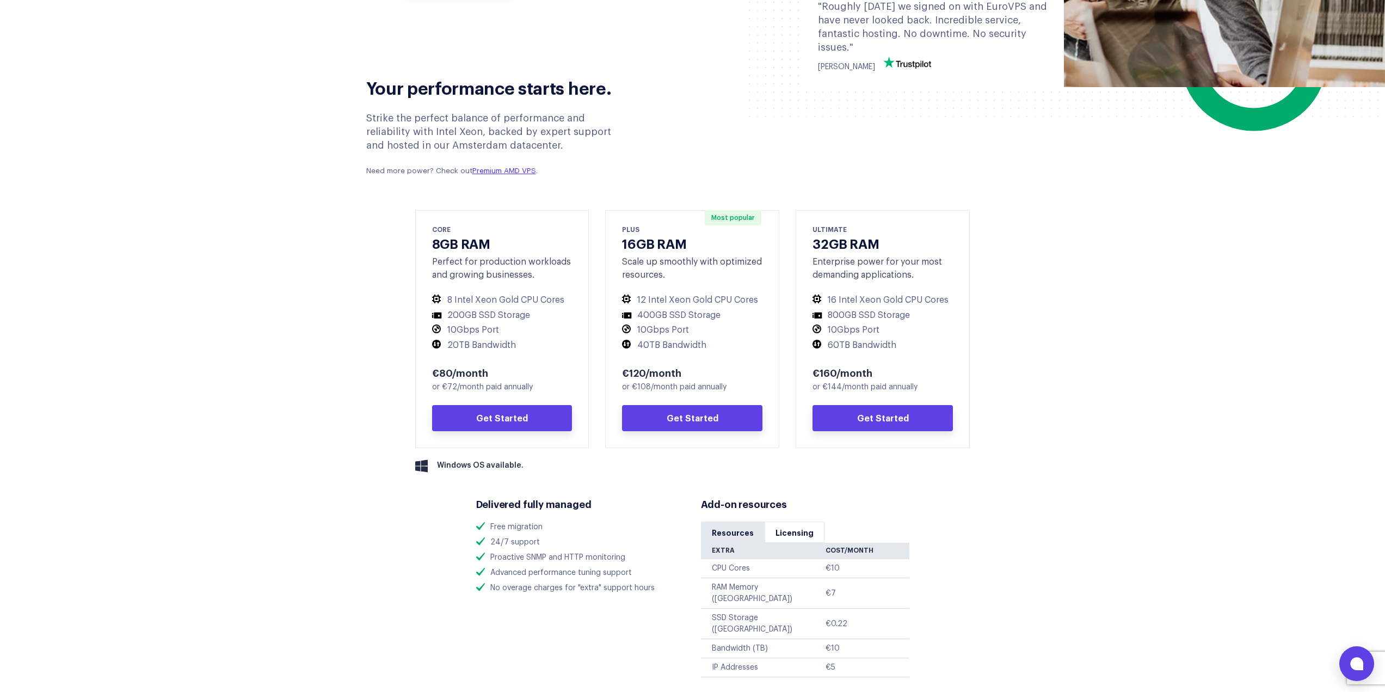  What do you see at coordinates (504, 170) in the screenshot?
I see `a: Premium AMD VPS` at bounding box center [504, 170].